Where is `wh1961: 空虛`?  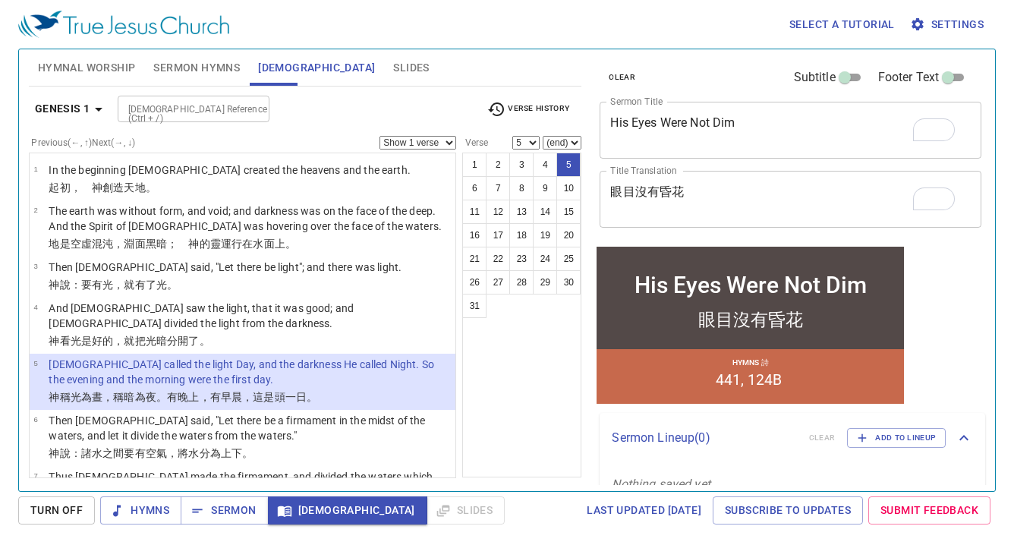 wh1961: 空虛 is located at coordinates (183, 244).